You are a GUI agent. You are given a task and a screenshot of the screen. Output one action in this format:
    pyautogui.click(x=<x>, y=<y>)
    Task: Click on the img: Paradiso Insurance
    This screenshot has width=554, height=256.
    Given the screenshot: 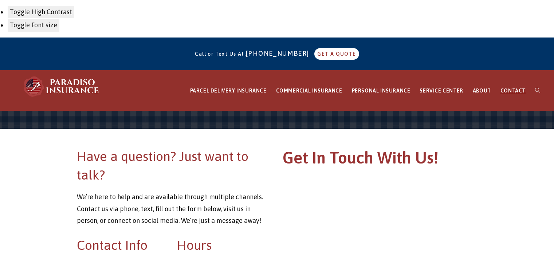 What is the action you would take?
    pyautogui.click(x=62, y=87)
    